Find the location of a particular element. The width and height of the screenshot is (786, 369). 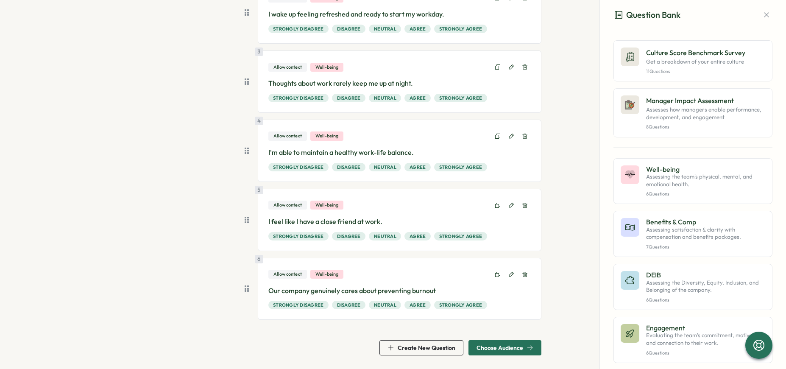

p: DEIB is located at coordinates (705, 275).